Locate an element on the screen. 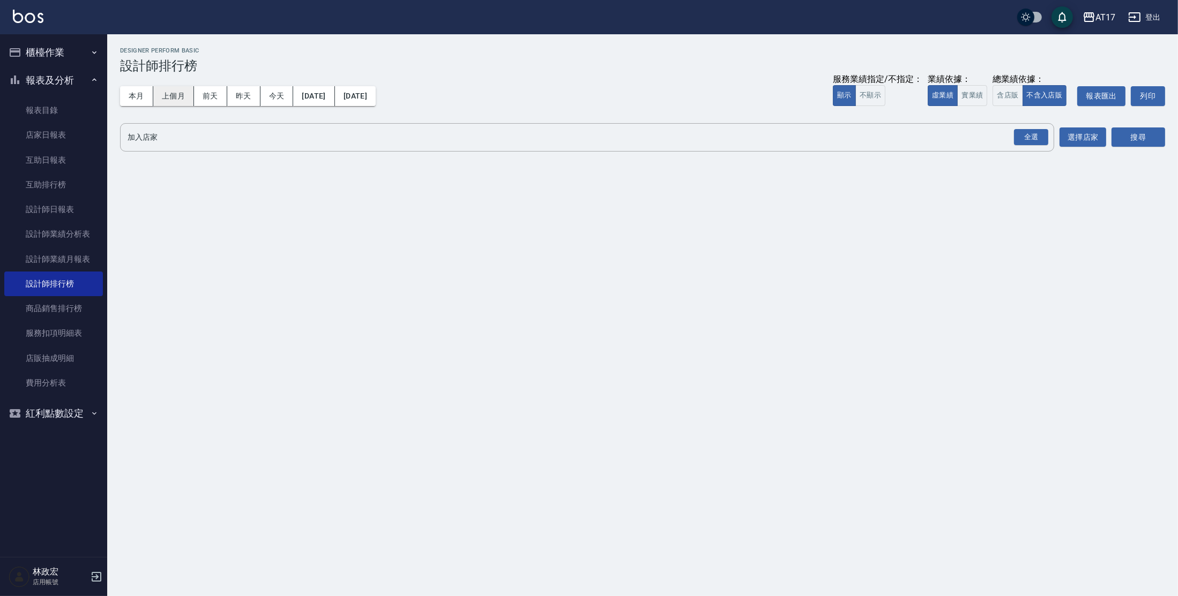  input: 店家名稱 is located at coordinates (579, 137).